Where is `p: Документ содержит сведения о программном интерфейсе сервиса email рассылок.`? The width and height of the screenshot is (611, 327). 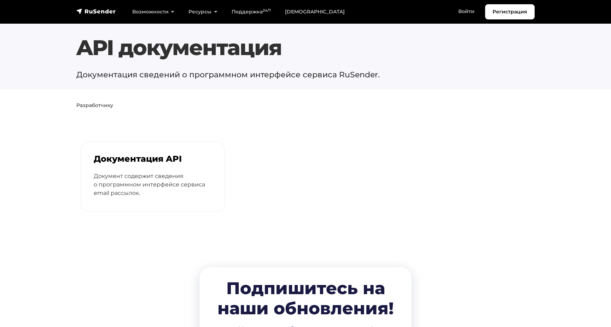 p: Документ содержит сведения о программном интерфейсе сервиса email рассылок. is located at coordinates (153, 185).